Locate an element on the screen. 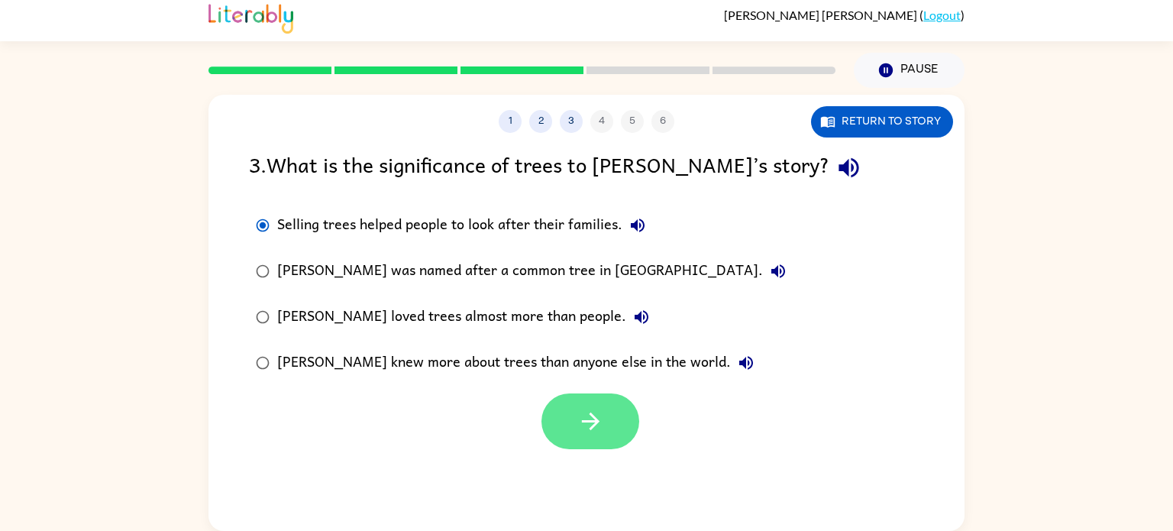 This screenshot has width=1173, height=531. button: Selling trees helped people to look after their families. is located at coordinates (638, 225).